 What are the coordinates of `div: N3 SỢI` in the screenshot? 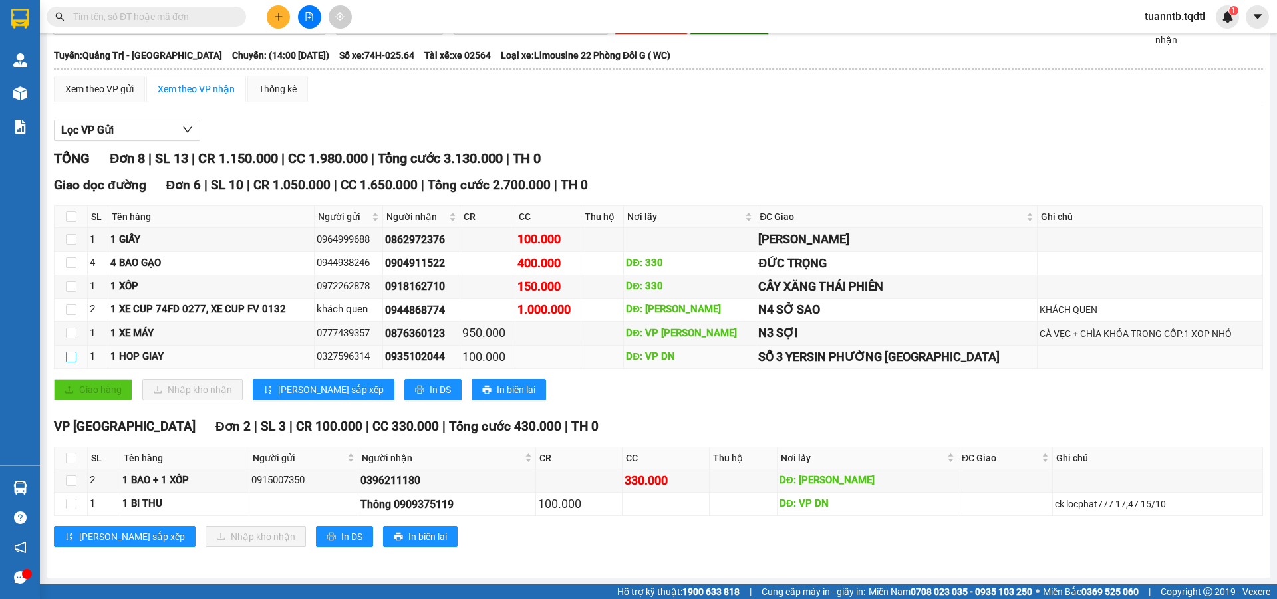 It's located at (897, 333).